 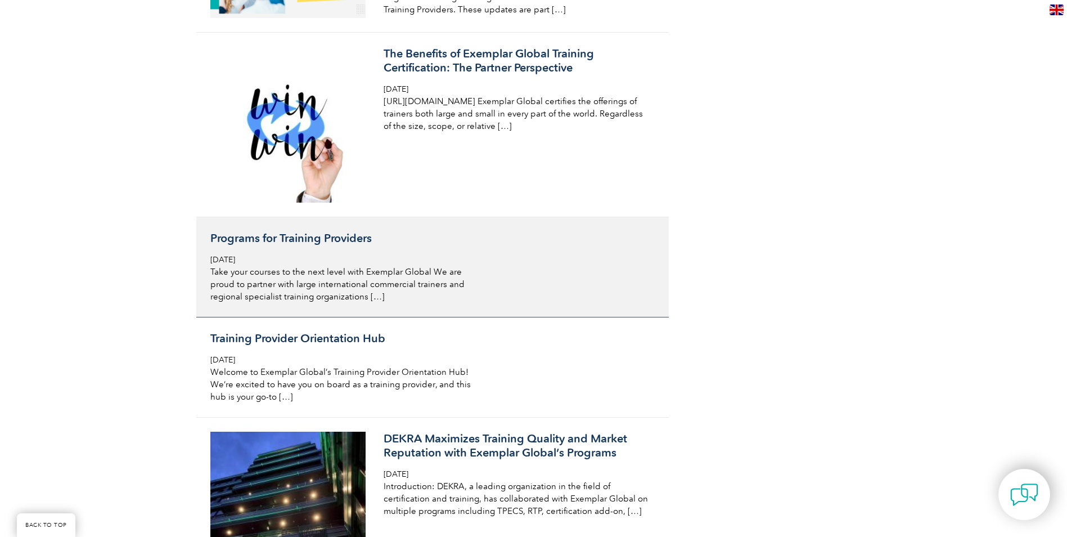 What do you see at coordinates (517, 61) in the screenshot?
I see `h3: The Benefits of Exemplar Global Training Certification: The Partner Perspective` at bounding box center [517, 61].